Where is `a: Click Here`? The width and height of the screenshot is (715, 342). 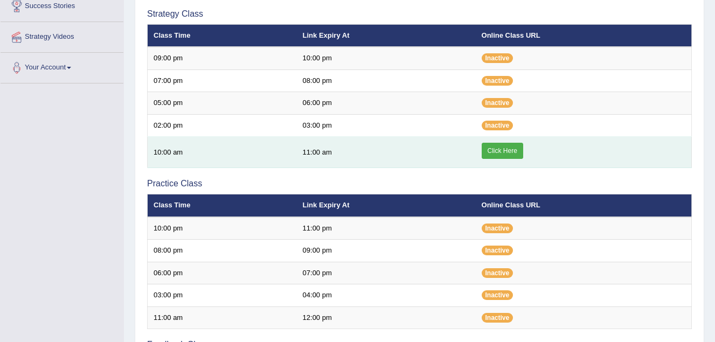
a: Click Here is located at coordinates (502, 151).